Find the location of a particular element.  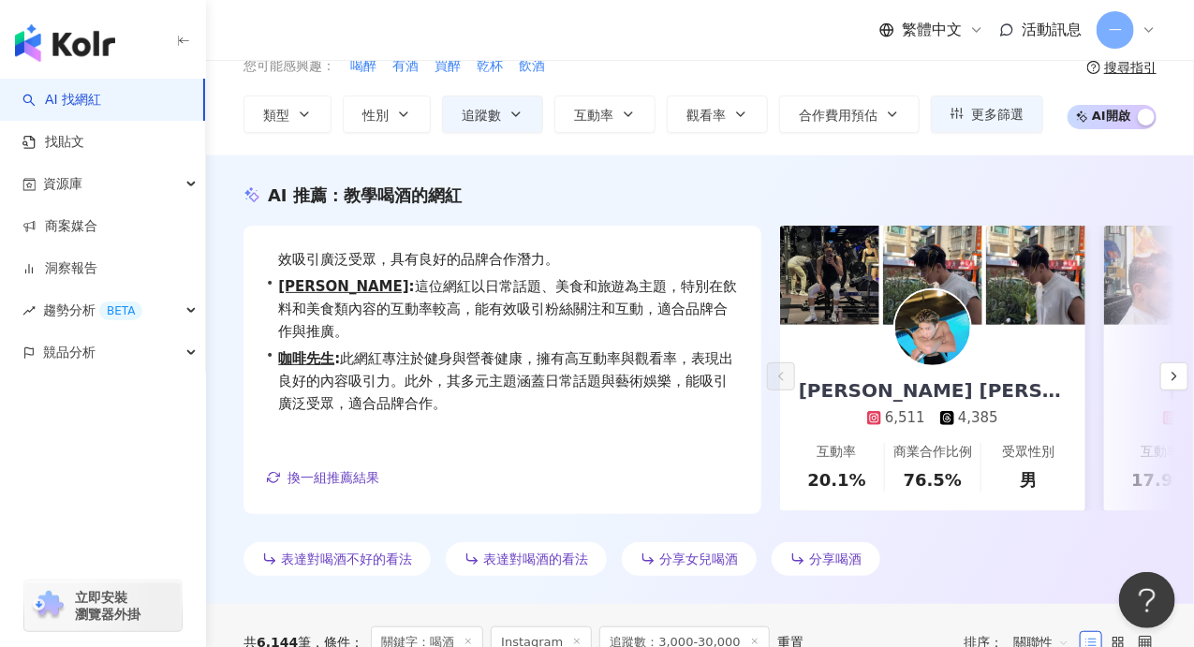

span: 觀看率 is located at coordinates (706, 115).